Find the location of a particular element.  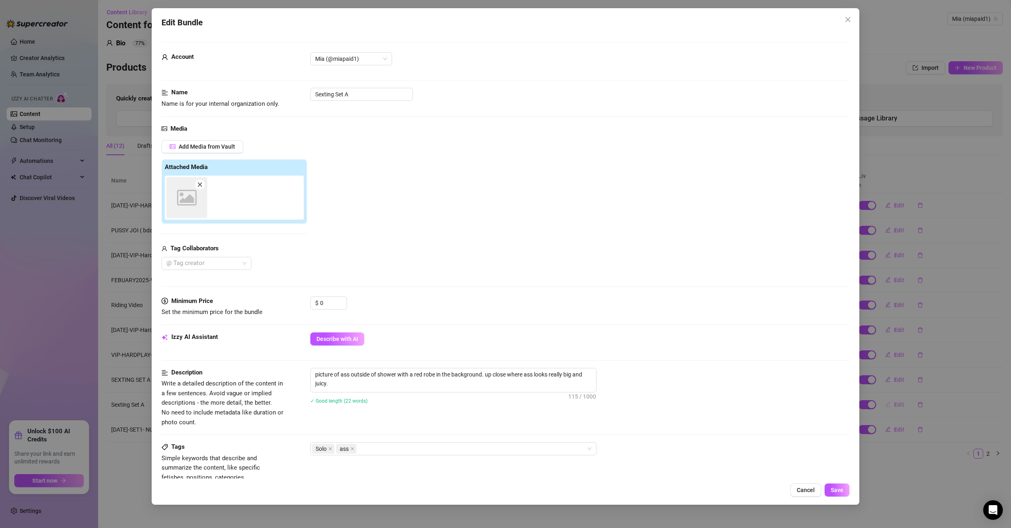

span: Save is located at coordinates (837, 490).